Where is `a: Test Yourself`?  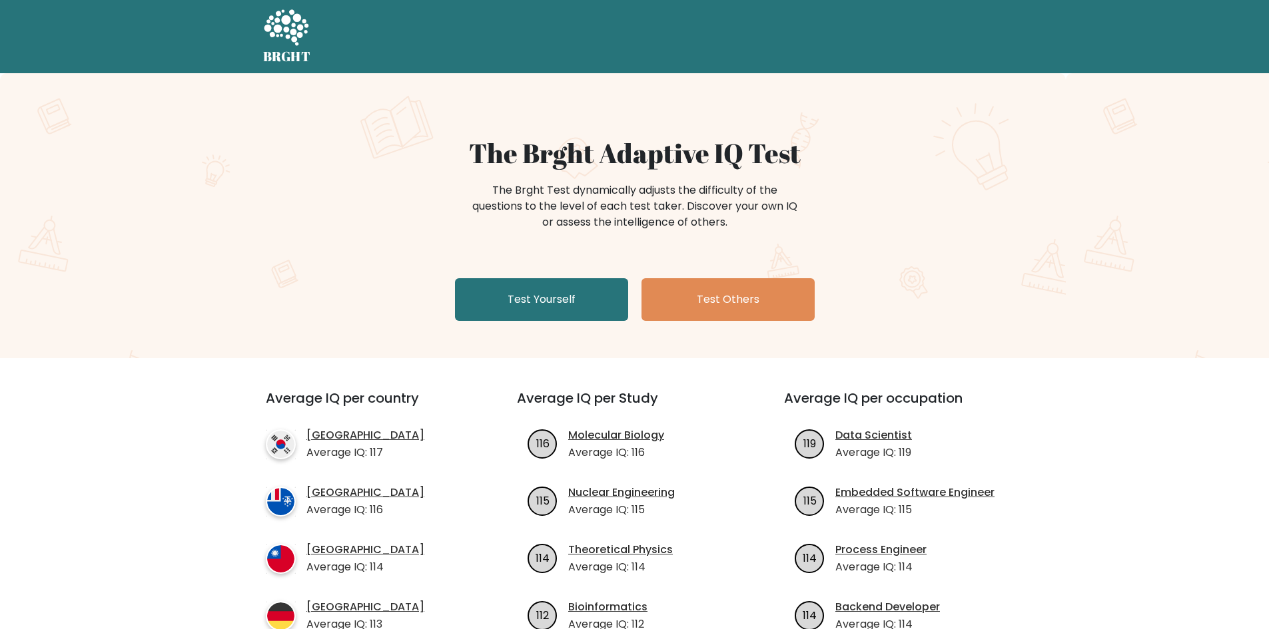 a: Test Yourself is located at coordinates (541, 300).